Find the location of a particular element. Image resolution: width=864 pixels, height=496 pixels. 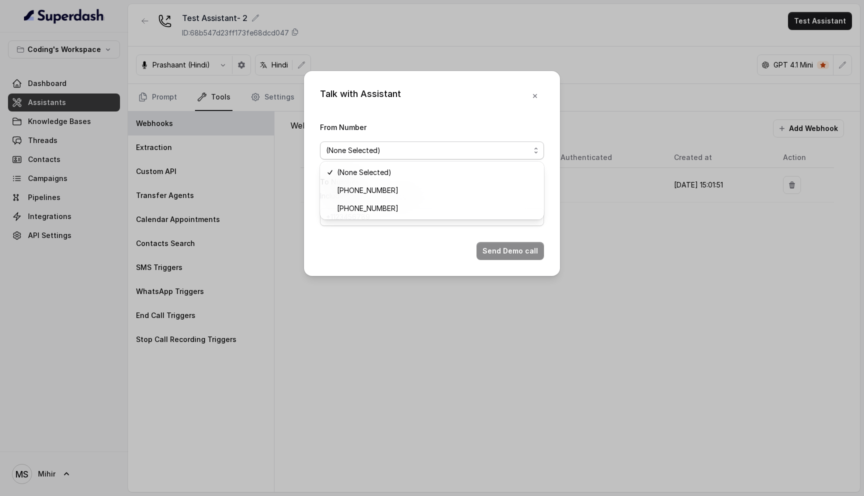

button: (None Selected) is located at coordinates (432, 151).